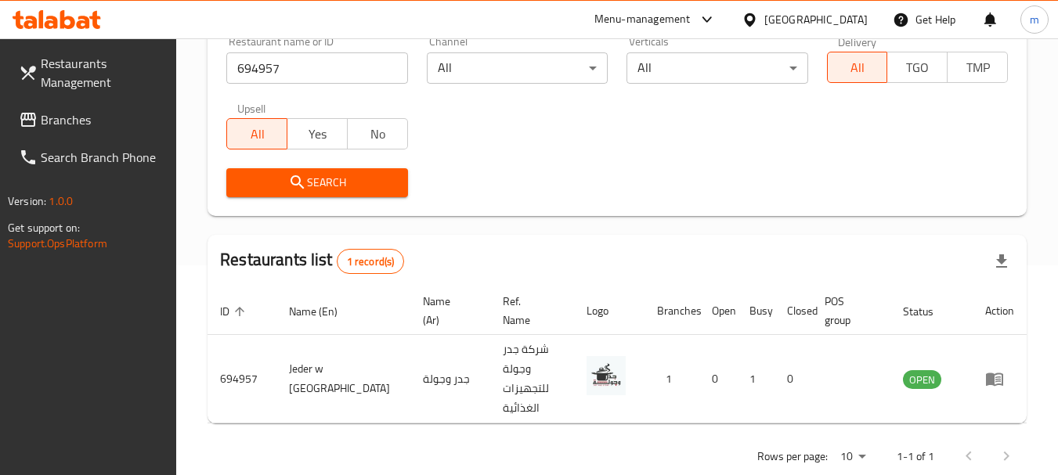 Image resolution: width=1058 pixels, height=475 pixels. I want to click on table: enhanced table, so click(617, 355).